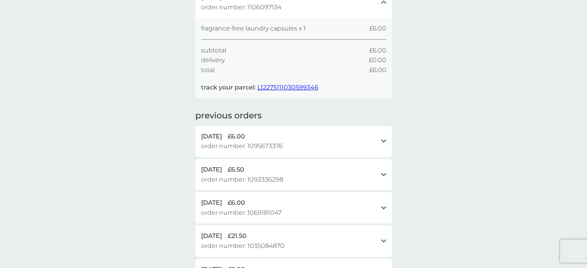  I want to click on span: order number: 1095673376, so click(242, 146).